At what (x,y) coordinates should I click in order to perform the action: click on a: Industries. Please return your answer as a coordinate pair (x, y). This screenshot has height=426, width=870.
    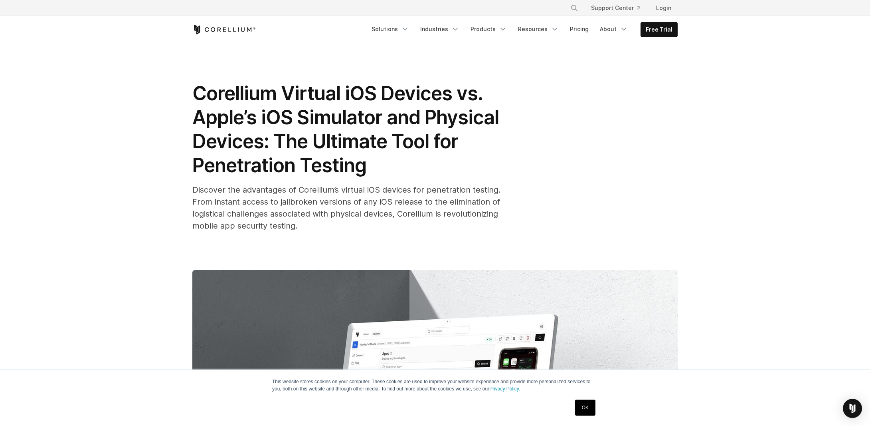
    Looking at the image, I should click on (440, 29).